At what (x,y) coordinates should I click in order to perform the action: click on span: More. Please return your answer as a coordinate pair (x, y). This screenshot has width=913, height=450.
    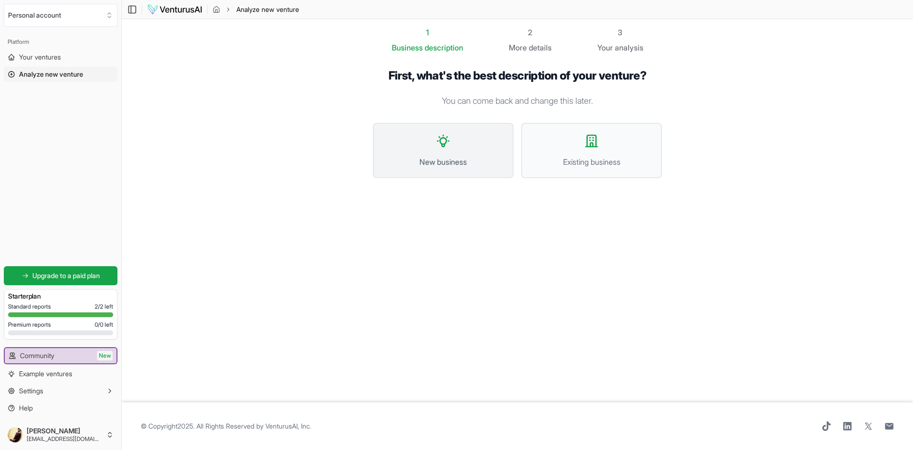
    Looking at the image, I should click on (518, 48).